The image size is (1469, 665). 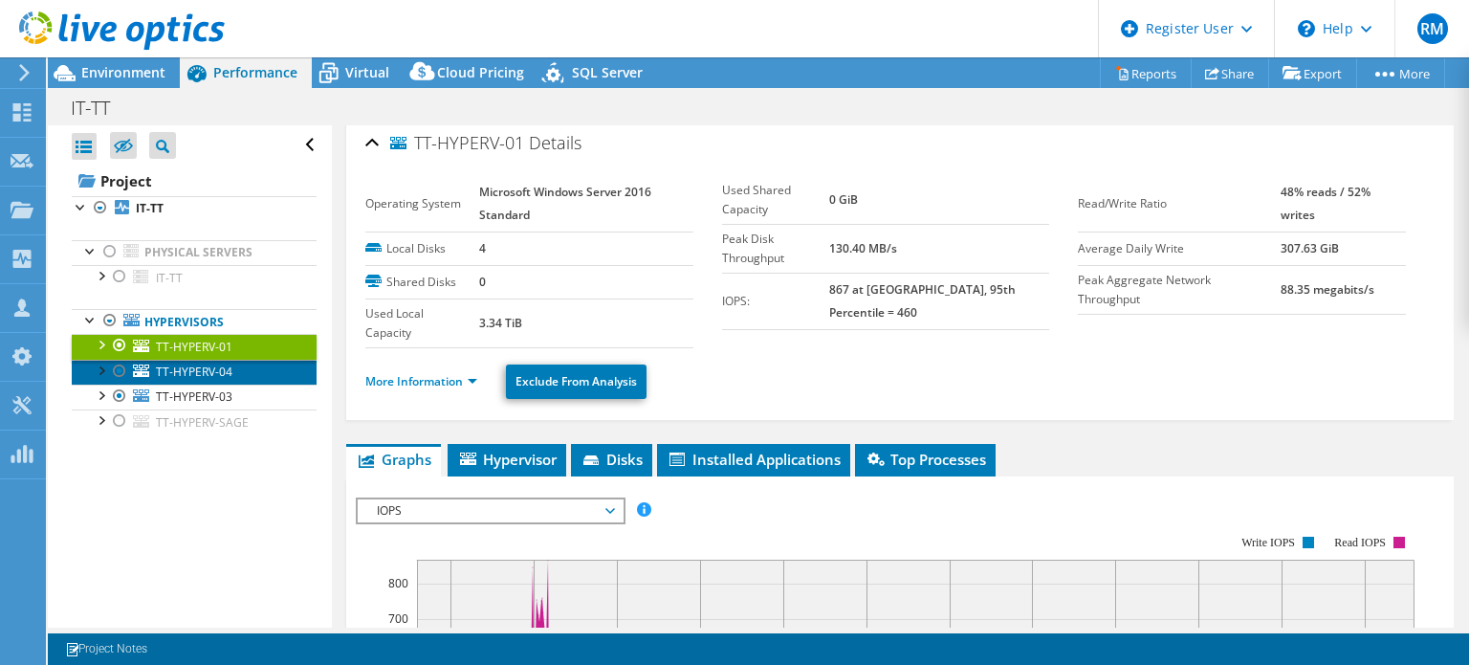 What do you see at coordinates (202, 422) in the screenshot?
I see `span: TT-HYPERV-SAGE` at bounding box center [202, 422].